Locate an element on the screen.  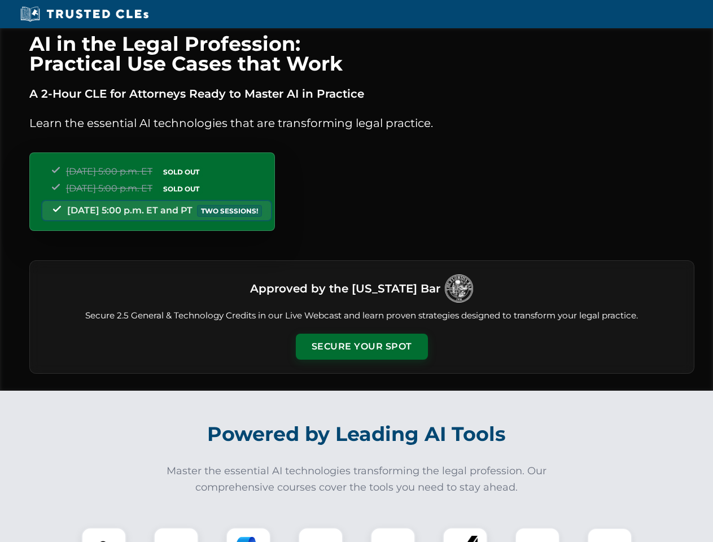
h1: AI in the Legal Profession: Practical Use Cases that Work is located at coordinates (362, 54).